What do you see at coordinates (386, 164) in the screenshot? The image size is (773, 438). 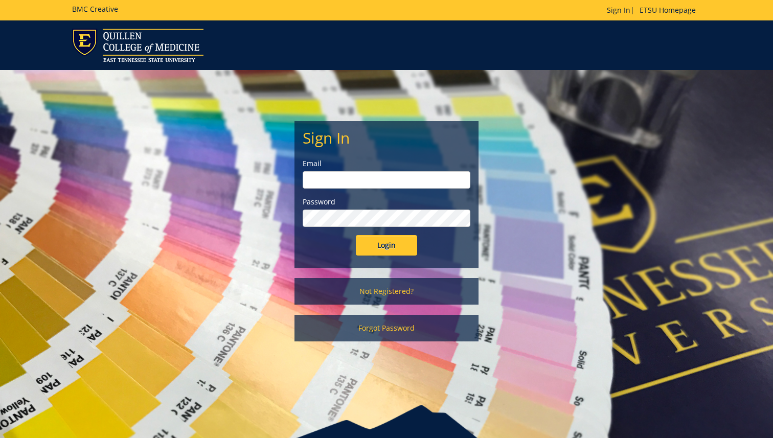 I see `label: Email` at bounding box center [386, 164].